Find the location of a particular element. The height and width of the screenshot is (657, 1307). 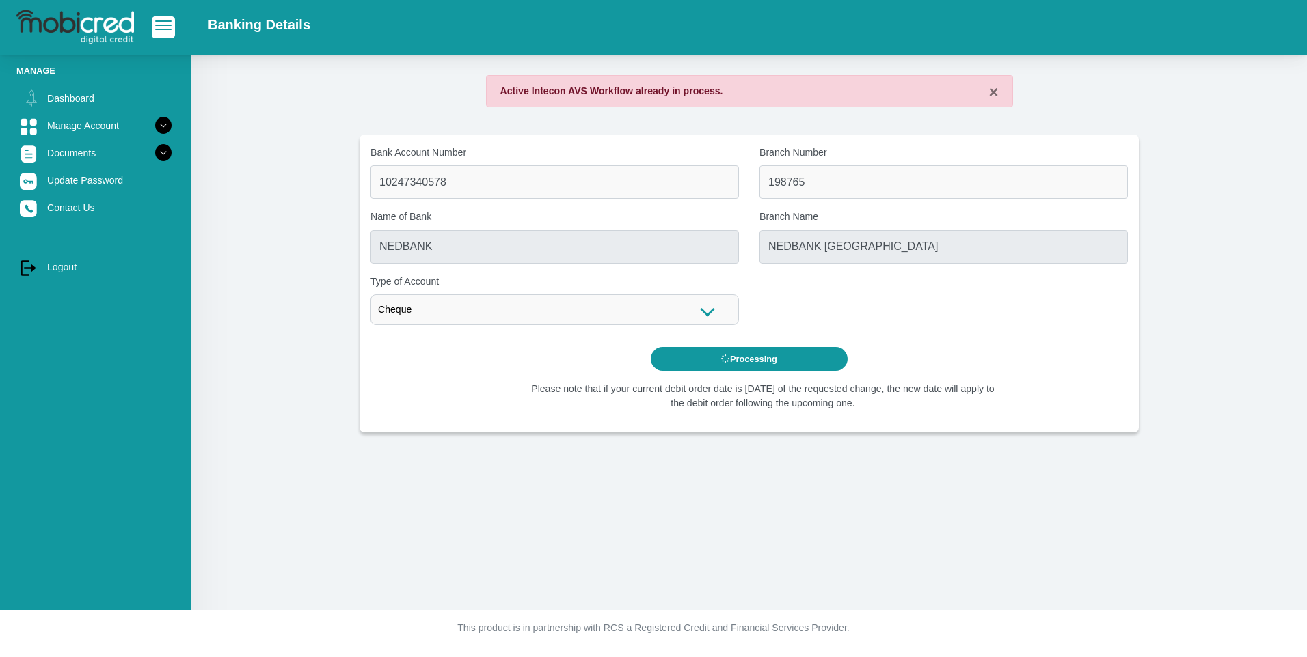

a: Update Password is located at coordinates (96, 180).